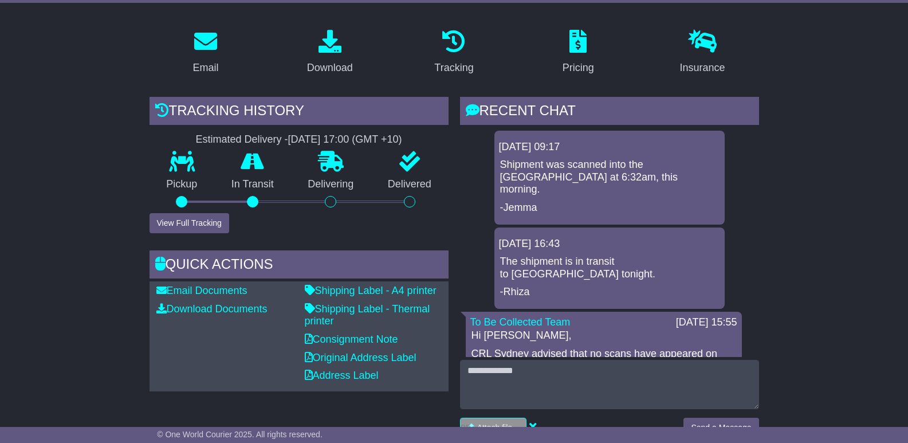  What do you see at coordinates (205, 53) in the screenshot?
I see `a: Email` at bounding box center [205, 53].